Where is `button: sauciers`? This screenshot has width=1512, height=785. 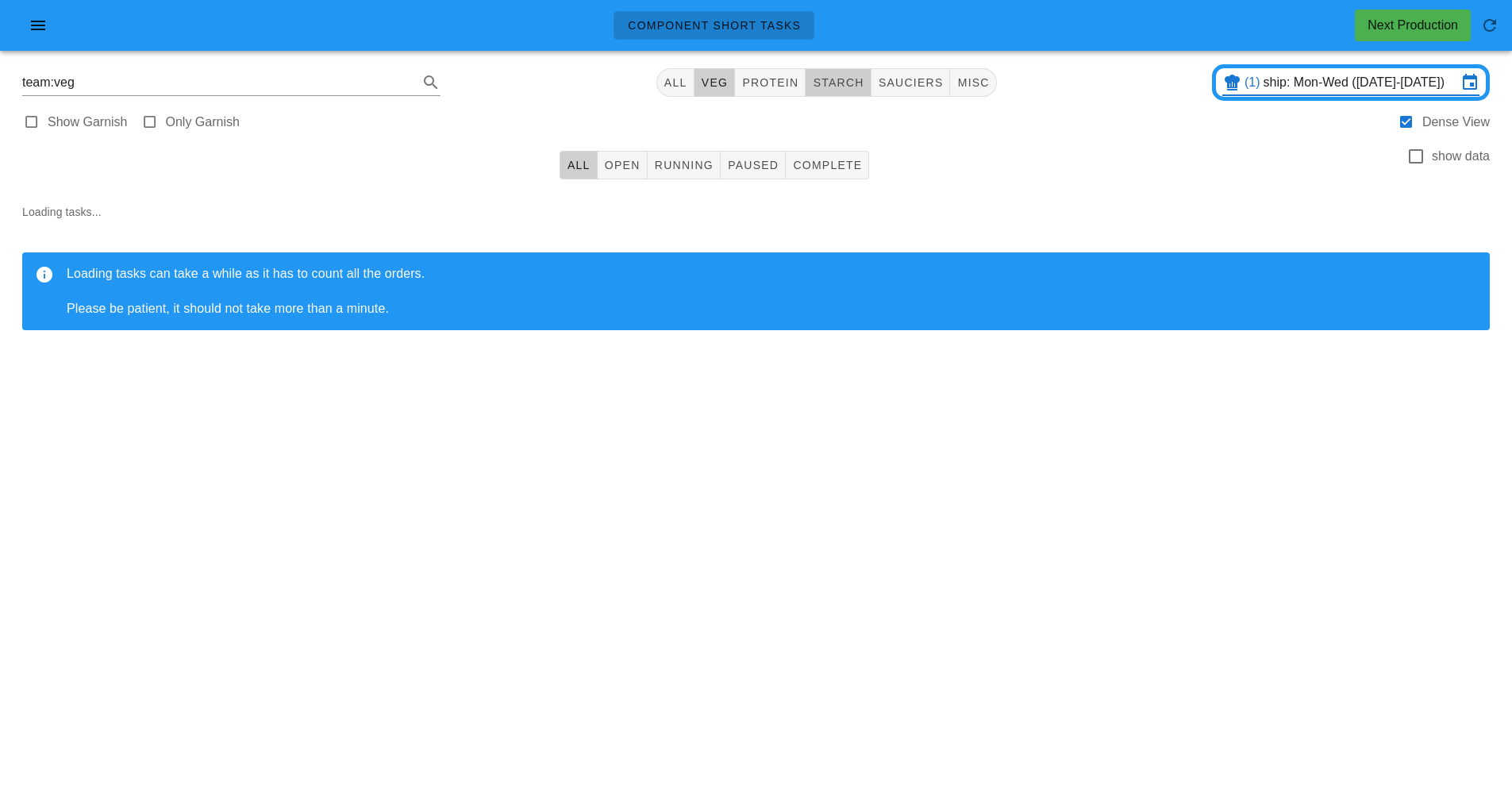 button: sauciers is located at coordinates (912, 83).